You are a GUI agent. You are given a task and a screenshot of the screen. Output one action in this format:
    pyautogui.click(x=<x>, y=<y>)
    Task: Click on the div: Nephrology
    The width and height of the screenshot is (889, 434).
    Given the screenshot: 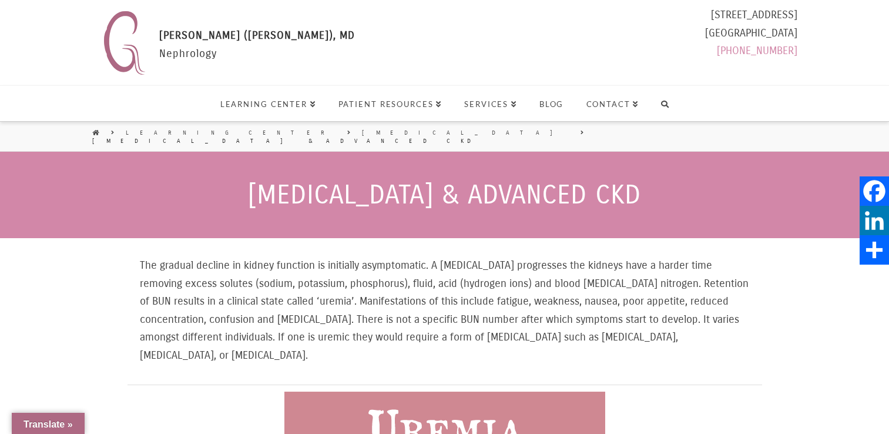 What is the action you would take?
    pyautogui.click(x=257, y=53)
    